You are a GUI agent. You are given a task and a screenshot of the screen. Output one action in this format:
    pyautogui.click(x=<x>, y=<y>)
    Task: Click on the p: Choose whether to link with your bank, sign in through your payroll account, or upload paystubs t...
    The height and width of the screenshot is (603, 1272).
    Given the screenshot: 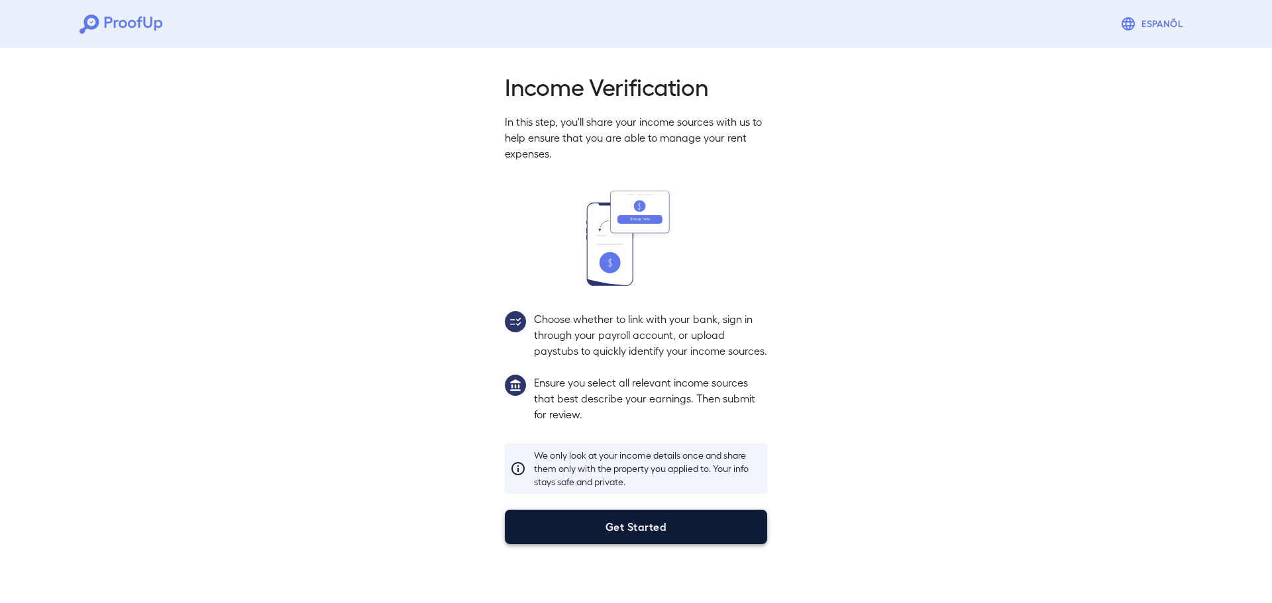 What is the action you would take?
    pyautogui.click(x=650, y=335)
    